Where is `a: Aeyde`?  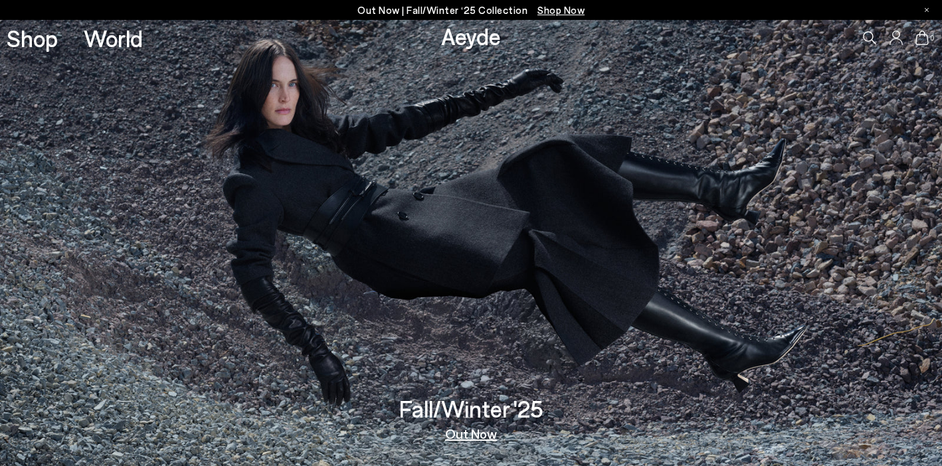 a: Aeyde is located at coordinates (471, 36).